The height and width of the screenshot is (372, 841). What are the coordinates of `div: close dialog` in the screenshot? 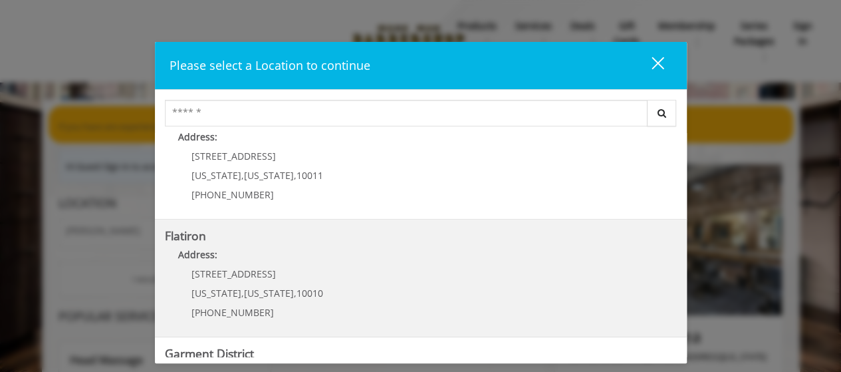 It's located at (650, 66).